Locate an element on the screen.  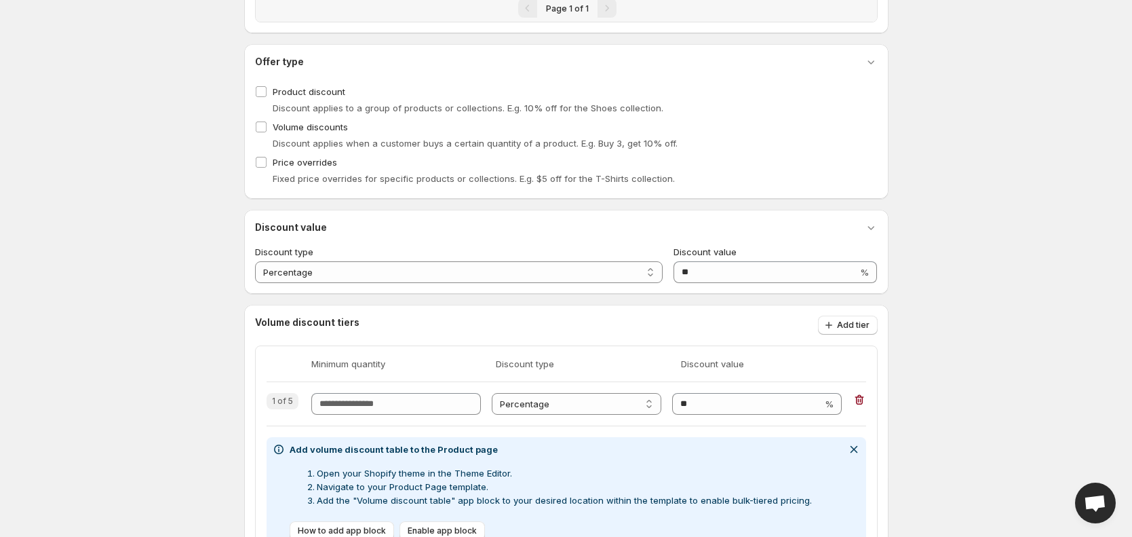
span: 1 of 5 is located at coordinates (282, 401).